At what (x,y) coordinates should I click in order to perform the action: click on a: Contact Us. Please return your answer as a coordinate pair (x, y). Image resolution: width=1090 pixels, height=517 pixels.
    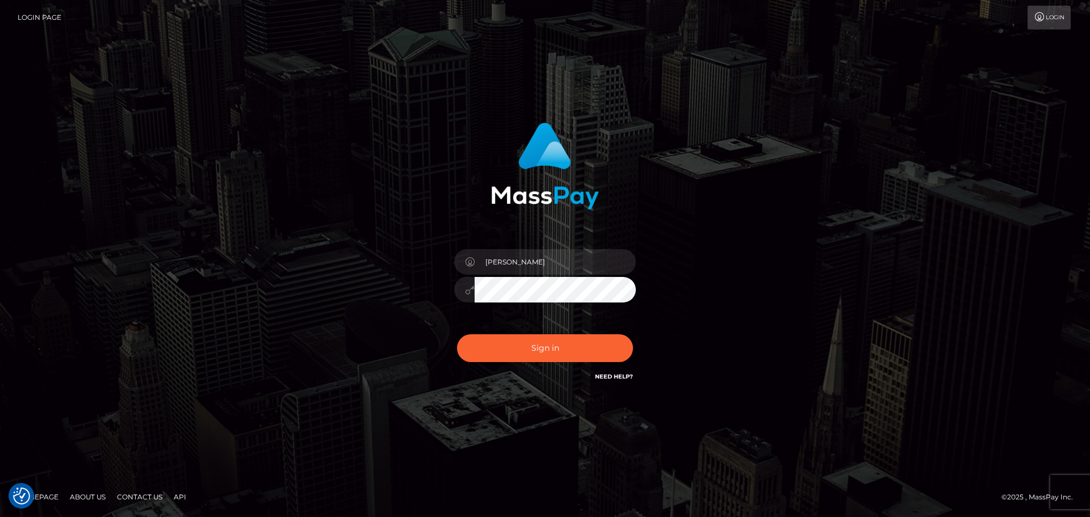
    Looking at the image, I should click on (140, 497).